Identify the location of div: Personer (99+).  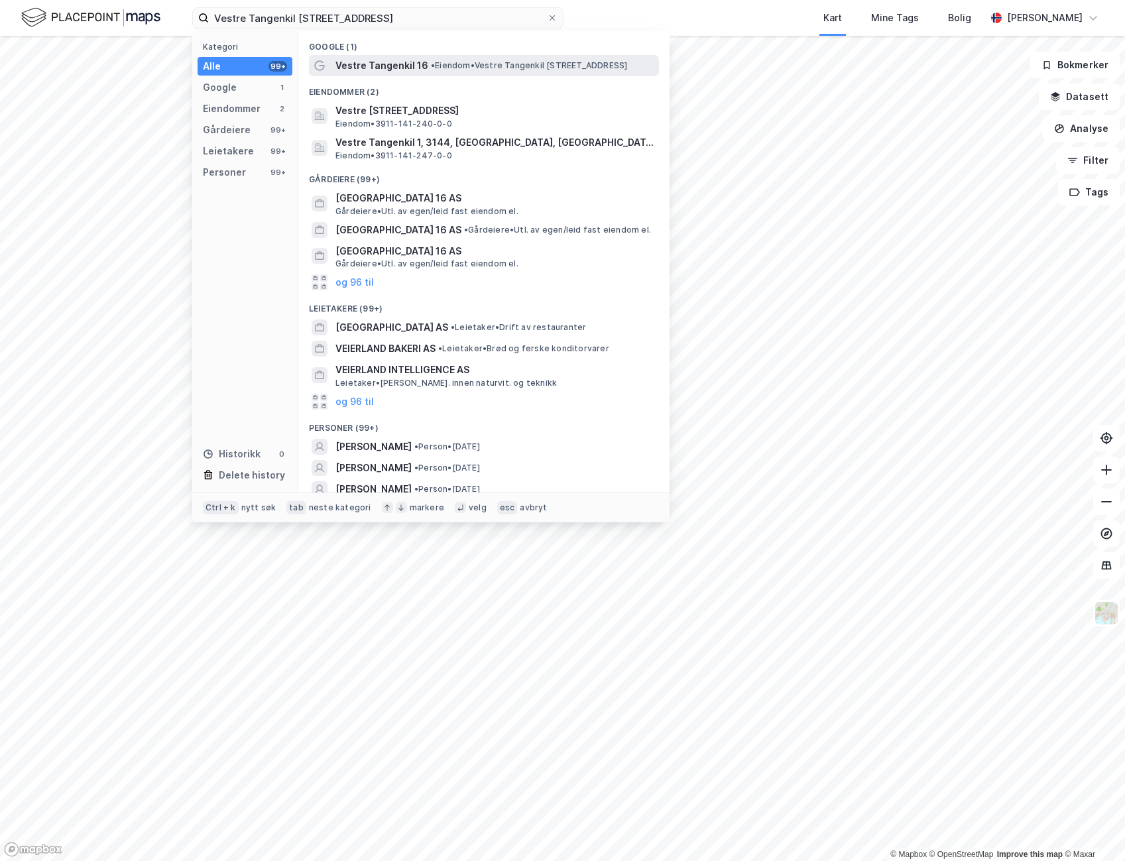
(484, 424).